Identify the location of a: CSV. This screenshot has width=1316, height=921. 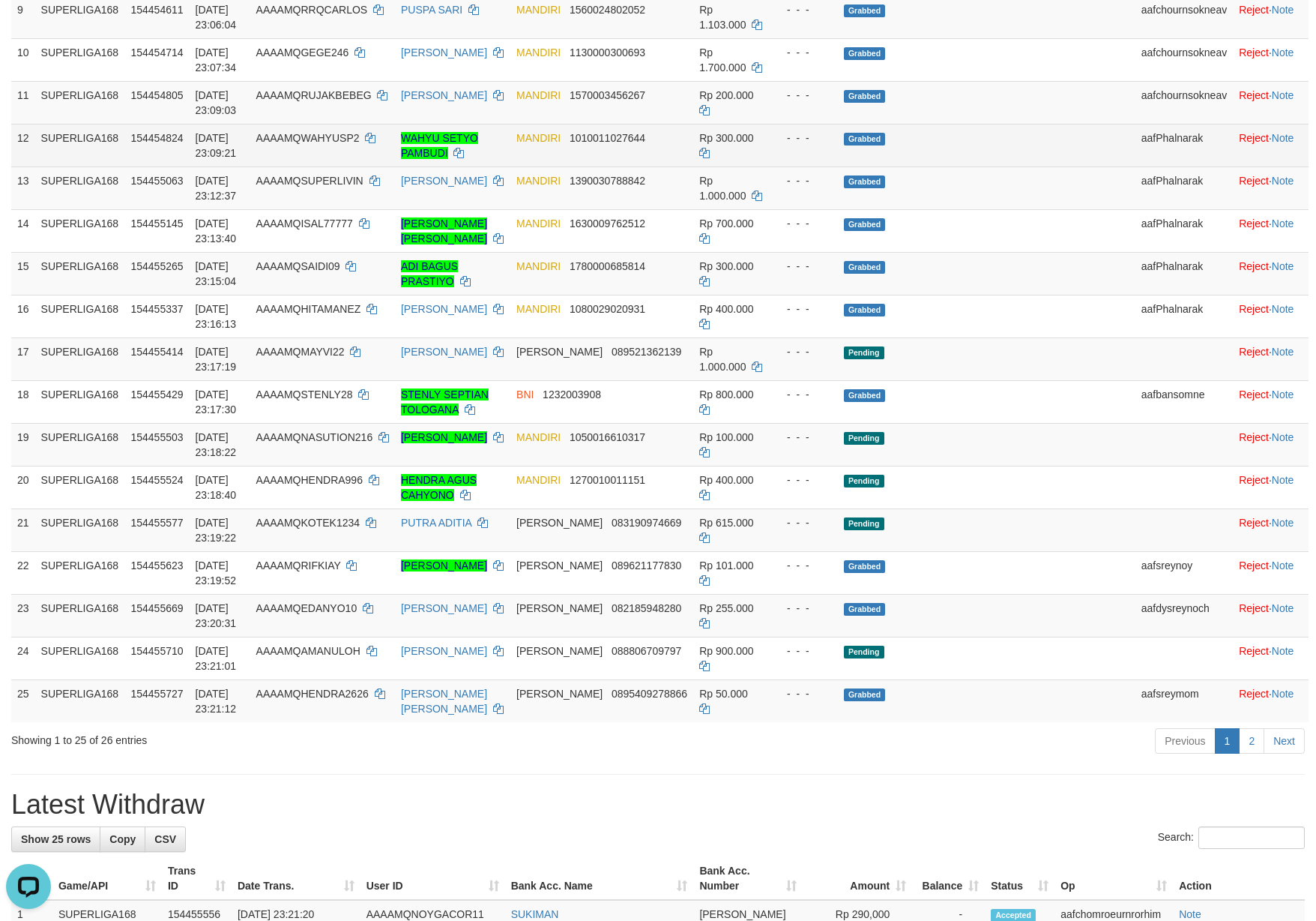
(165, 839).